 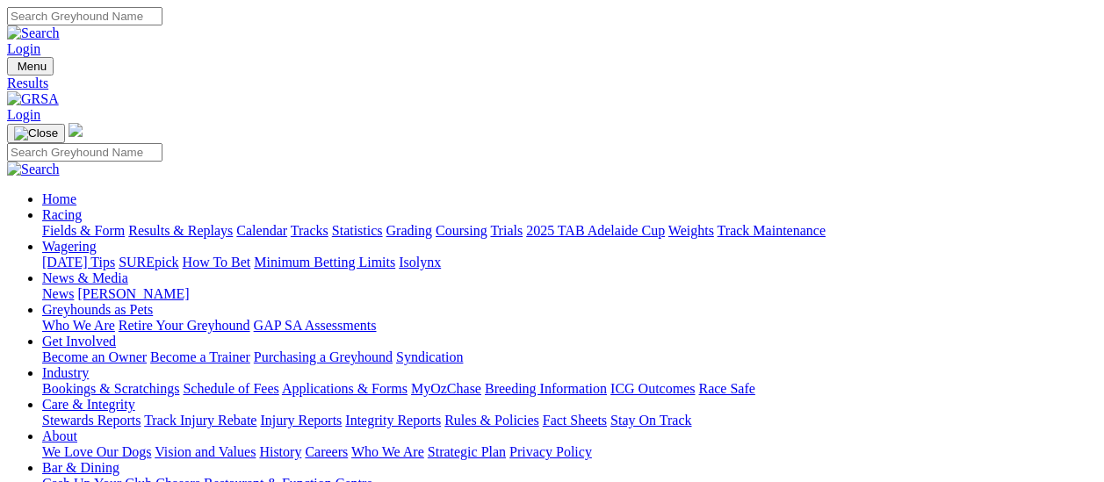 What do you see at coordinates (446, 388) in the screenshot?
I see `a: MyOzChase` at bounding box center [446, 388].